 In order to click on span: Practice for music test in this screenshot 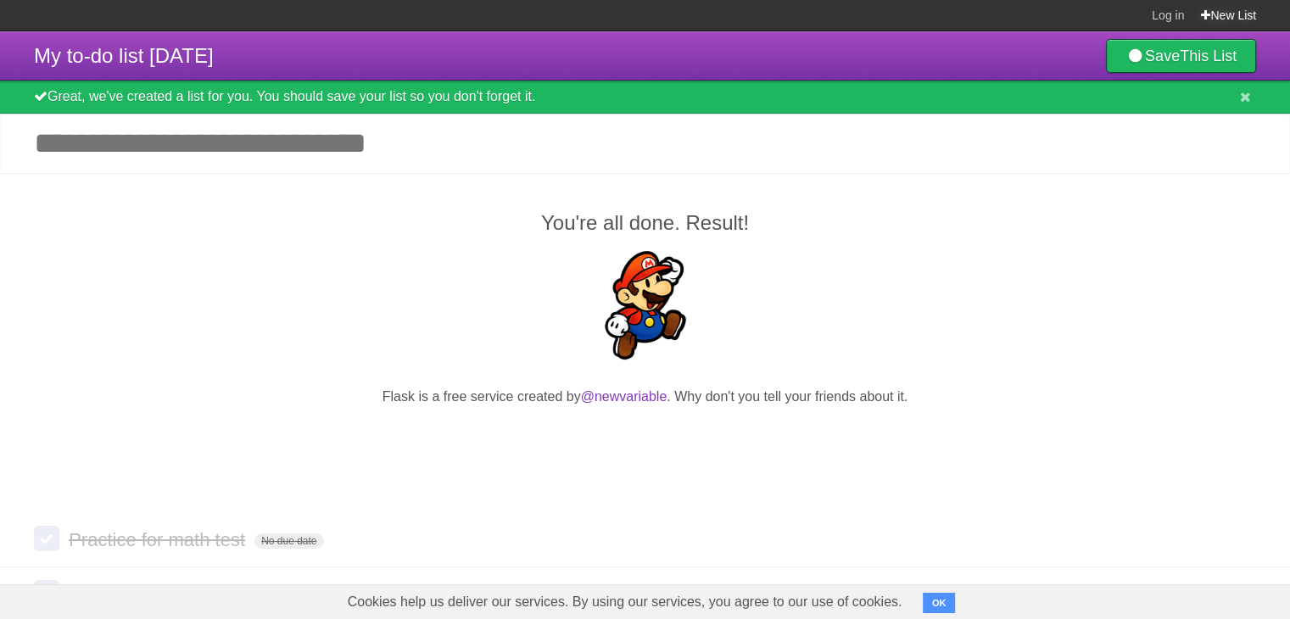, I will do `click(162, 594)`.